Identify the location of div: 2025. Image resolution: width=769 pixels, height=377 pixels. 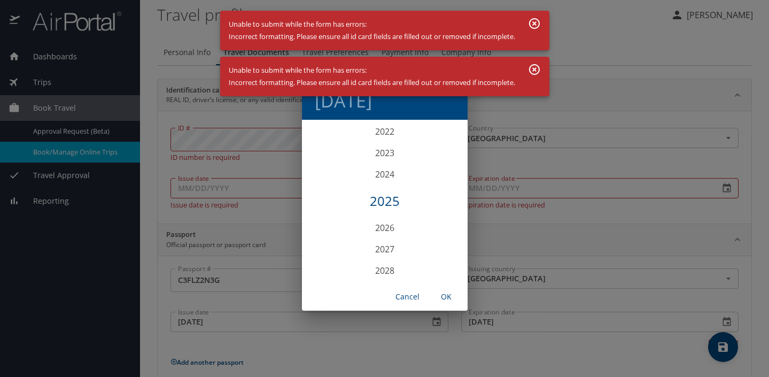
(385, 201).